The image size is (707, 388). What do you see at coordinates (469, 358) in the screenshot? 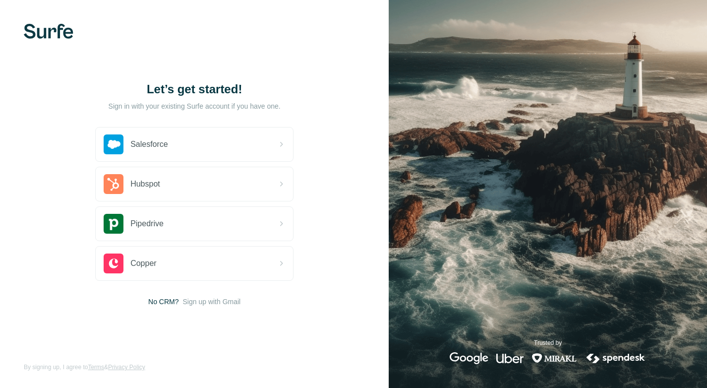
I see `img: google's logo` at bounding box center [469, 358].